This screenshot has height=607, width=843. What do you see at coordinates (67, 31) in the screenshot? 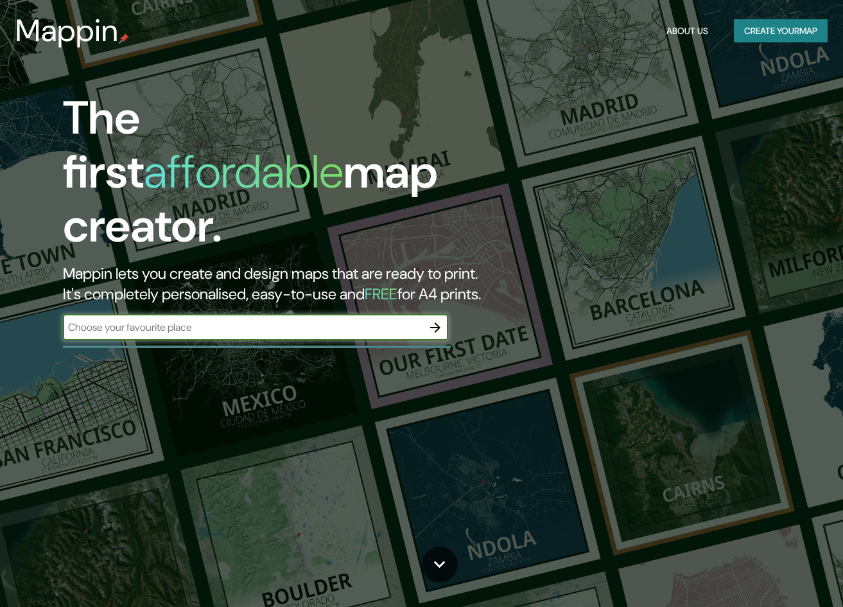
I see `h3: Mappin` at bounding box center [67, 31].